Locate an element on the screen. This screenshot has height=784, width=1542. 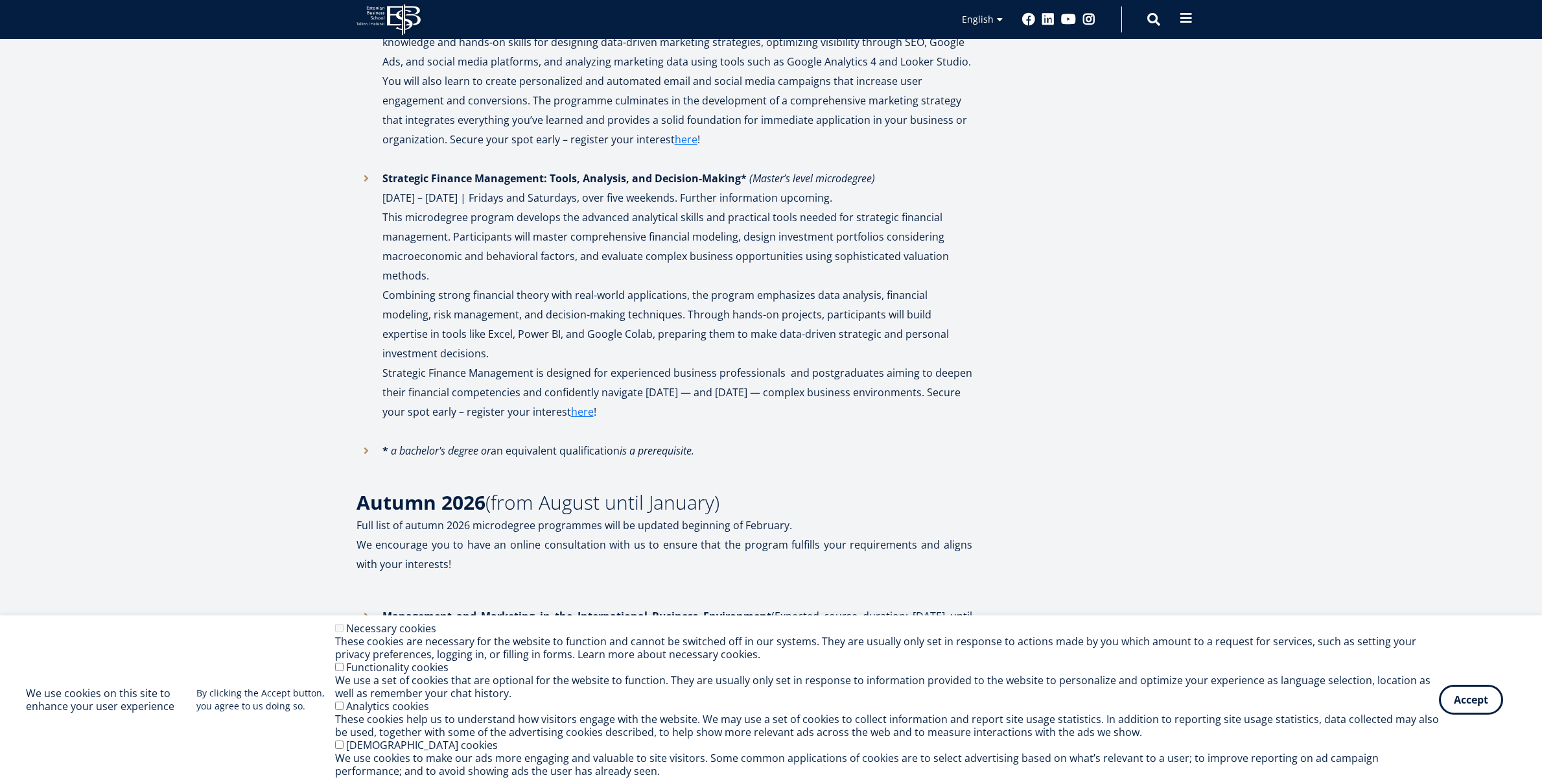
div: These cookies are necessary for the website to function and cannot be switched off in our systems... is located at coordinates (887, 647).